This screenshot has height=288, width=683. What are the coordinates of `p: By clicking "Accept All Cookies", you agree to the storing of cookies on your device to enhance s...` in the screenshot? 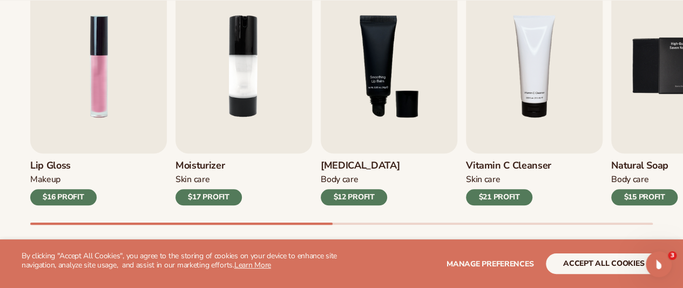 It's located at (181, 261).